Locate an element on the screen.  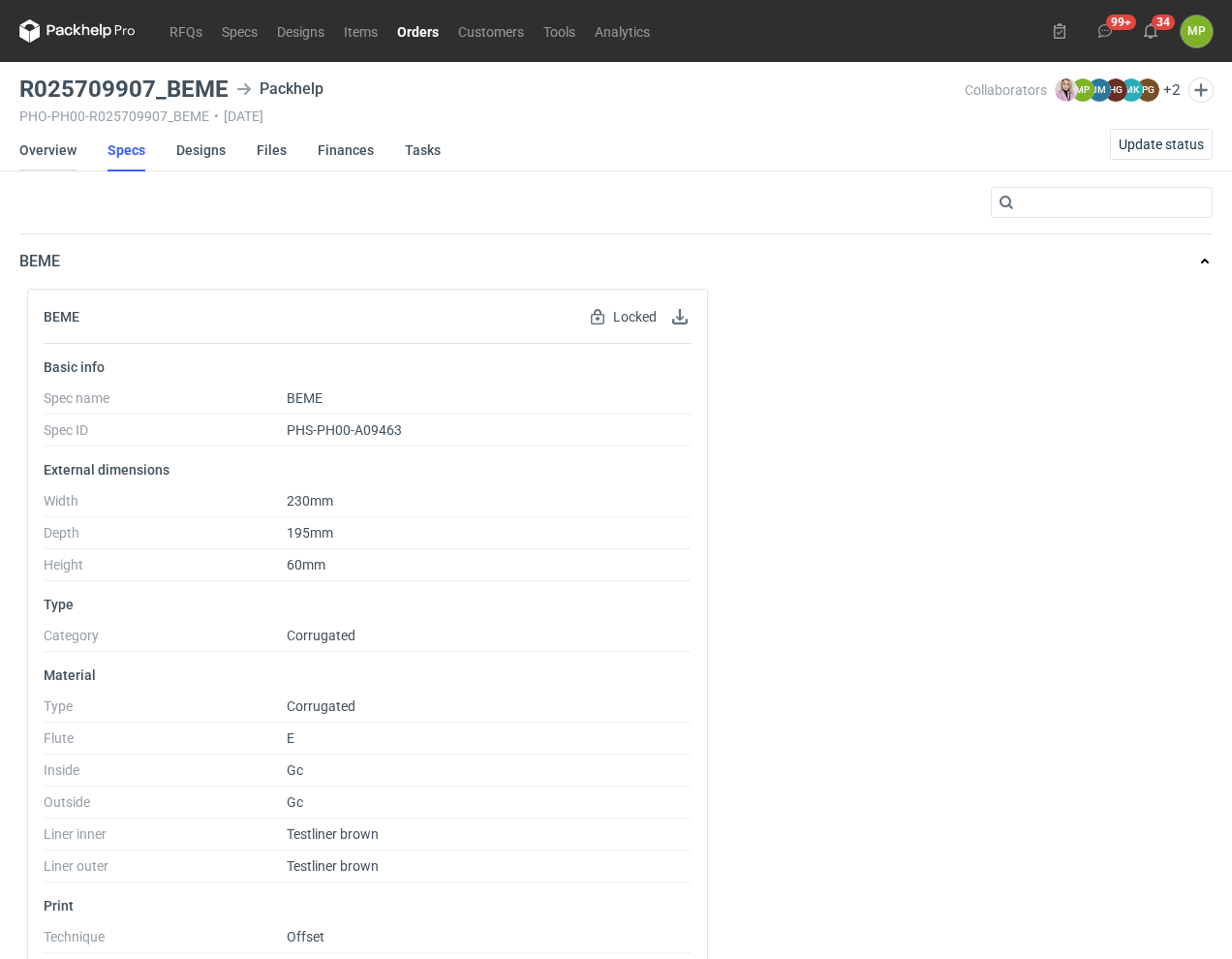
dt: Type is located at coordinates (164, 710).